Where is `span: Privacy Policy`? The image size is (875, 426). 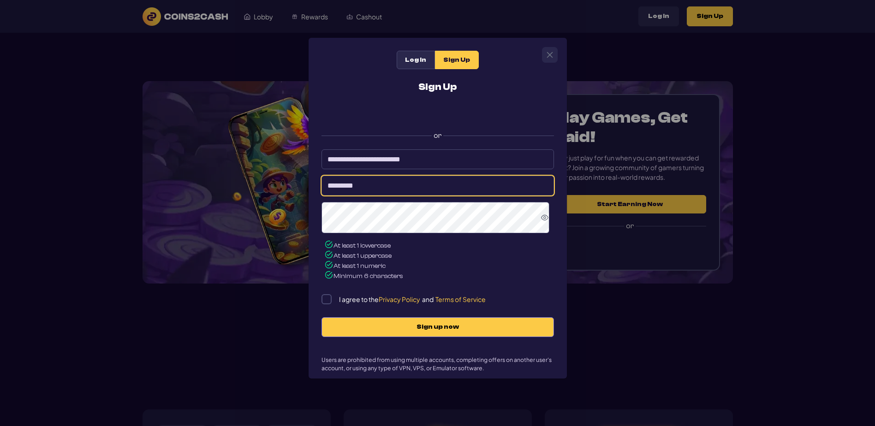 span: Privacy Policy is located at coordinates (399, 299).